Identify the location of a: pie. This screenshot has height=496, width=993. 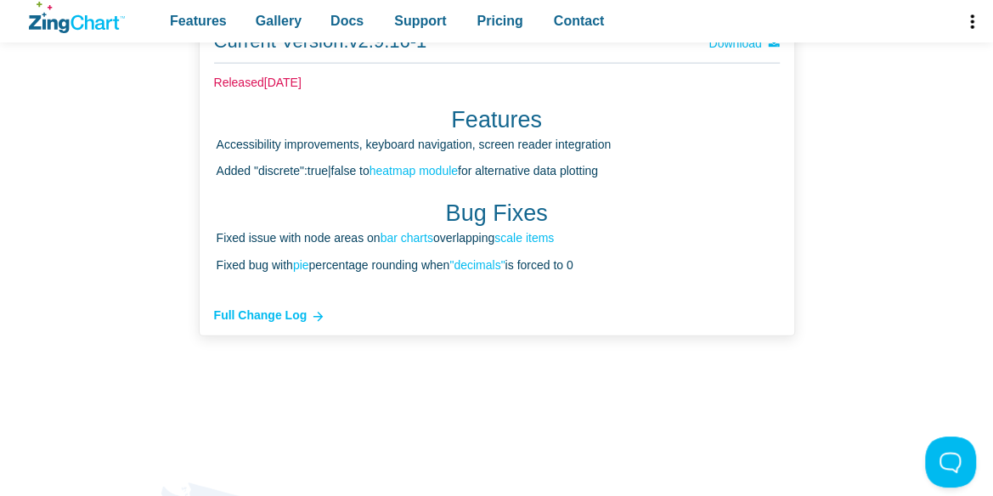
(301, 265).